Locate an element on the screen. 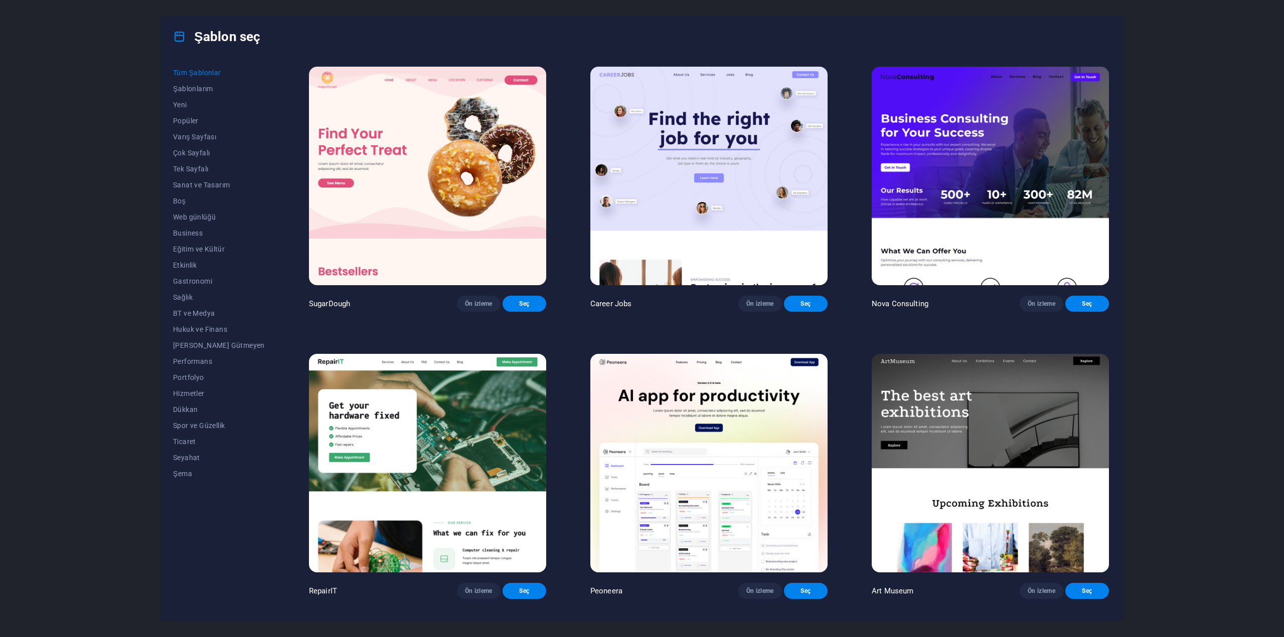 The height and width of the screenshot is (637, 1284). span: Tüm Şablonlar is located at coordinates (219, 73).